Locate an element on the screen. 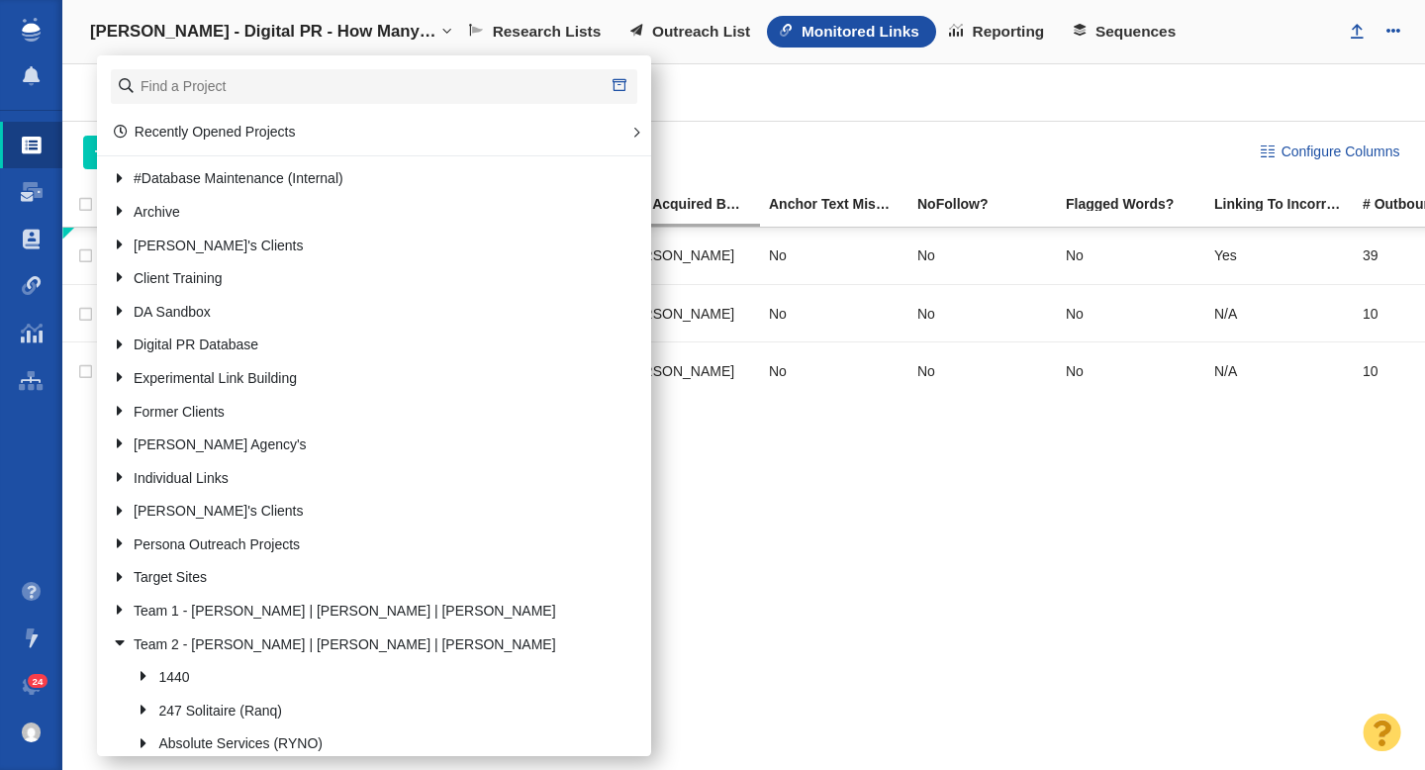 This screenshot has height=770, width=1425. div: Linking To Incorrect? is located at coordinates (1287, 204).